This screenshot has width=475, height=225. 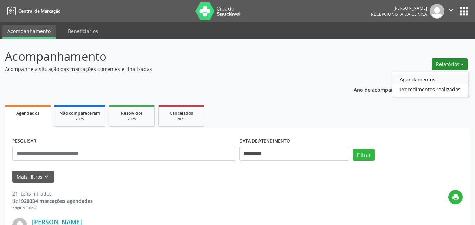 I want to click on a: Acompanhamento, so click(x=29, y=32).